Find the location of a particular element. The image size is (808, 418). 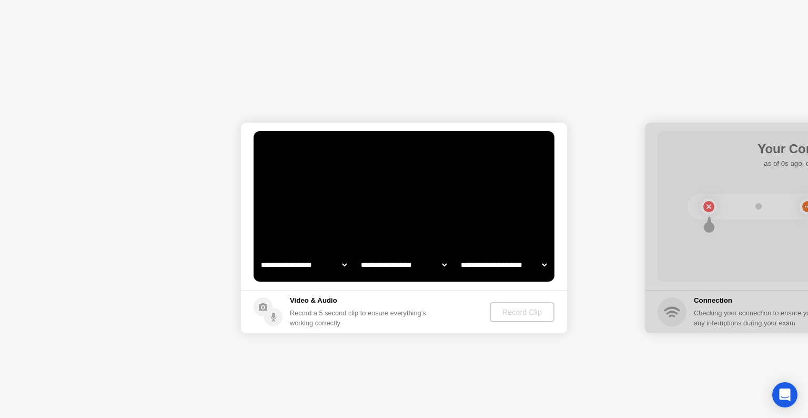

select: Available cameras is located at coordinates (304, 265).